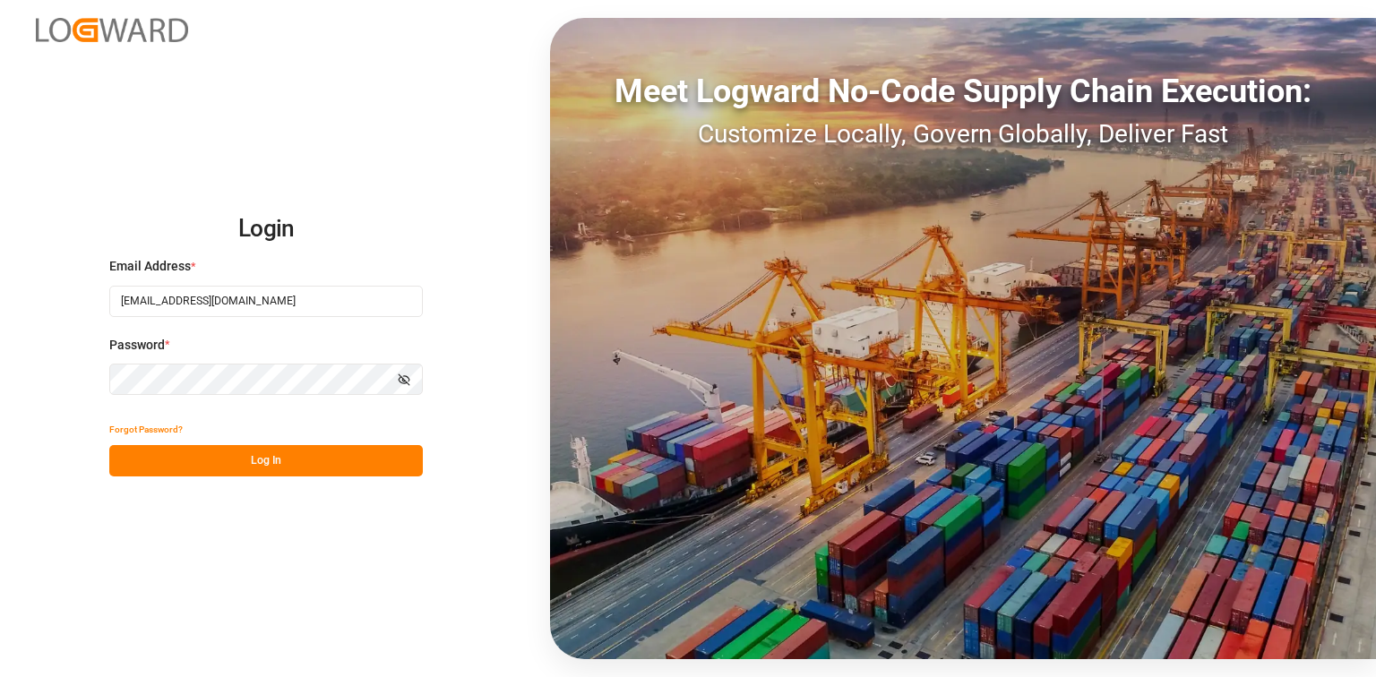  What do you see at coordinates (112, 30) in the screenshot?
I see `img: Logward_new_orange.png` at bounding box center [112, 30].